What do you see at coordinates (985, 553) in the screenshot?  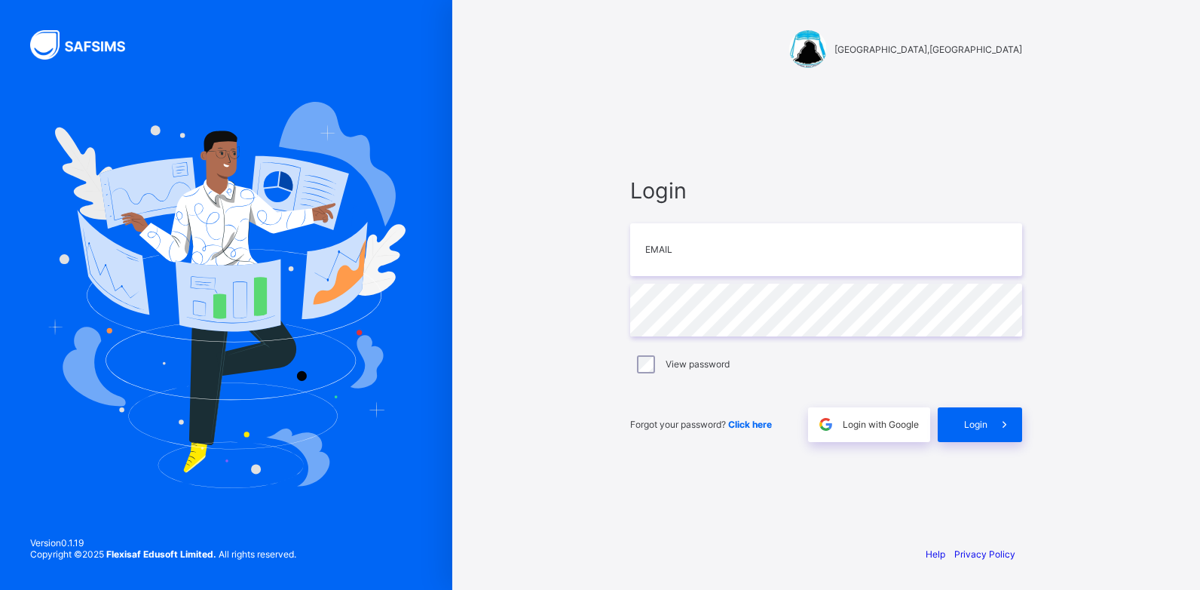 I see `a: Privacy Policy` at bounding box center [985, 553].